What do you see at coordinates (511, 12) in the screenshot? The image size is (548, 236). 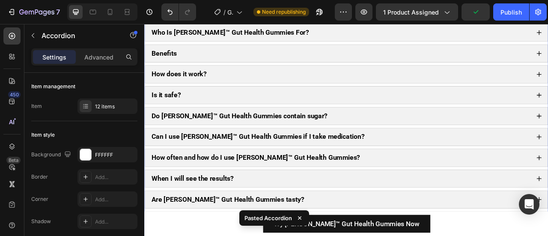 I see `div: Publish` at bounding box center [511, 12].